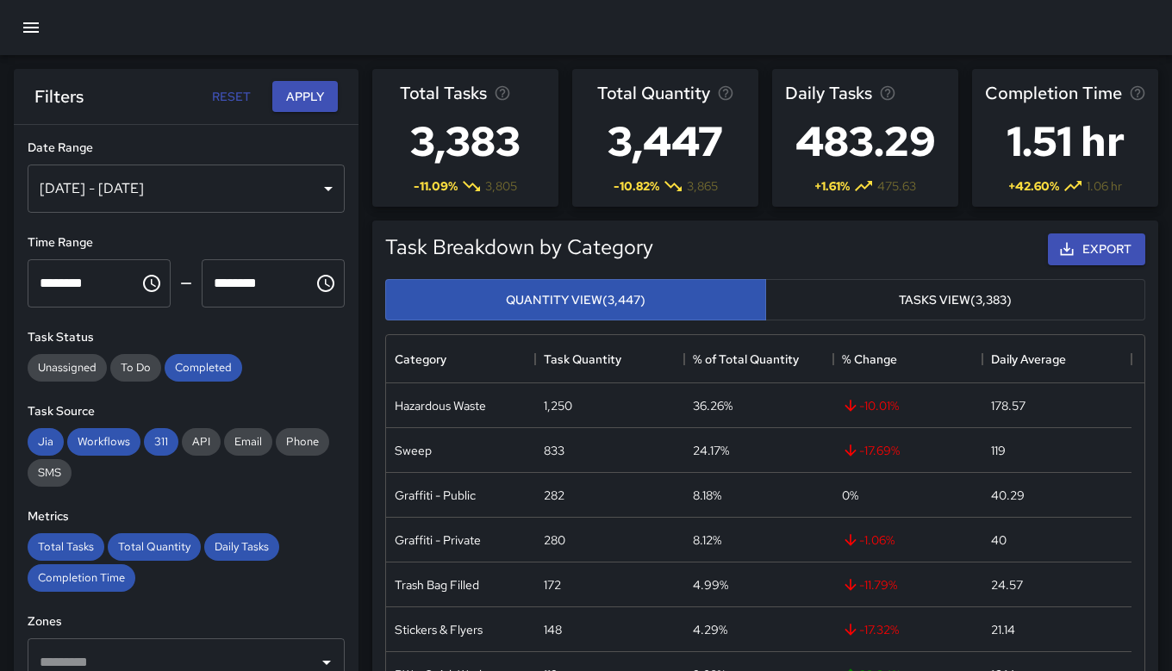 This screenshot has height=671, width=1172. Describe the element at coordinates (745, 359) in the screenshot. I see `div: % of Total Quantity` at that location.